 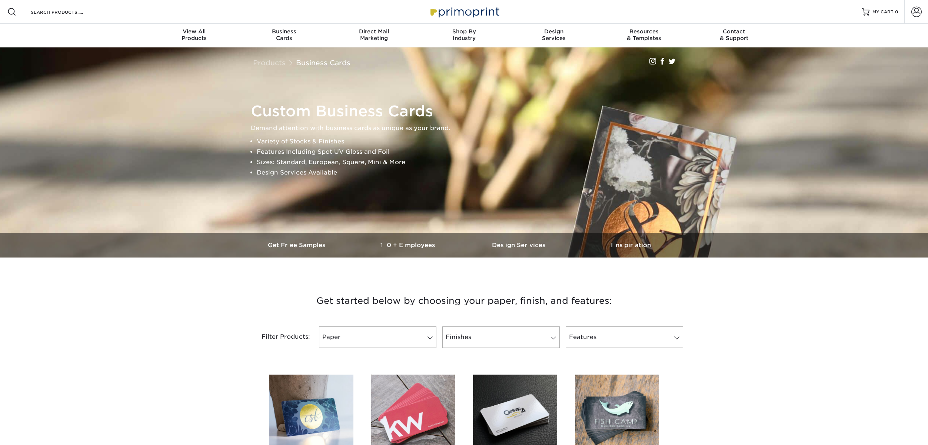 What do you see at coordinates (467, 111) in the screenshot?
I see `h1: Custom Business Cards` at bounding box center [467, 111].